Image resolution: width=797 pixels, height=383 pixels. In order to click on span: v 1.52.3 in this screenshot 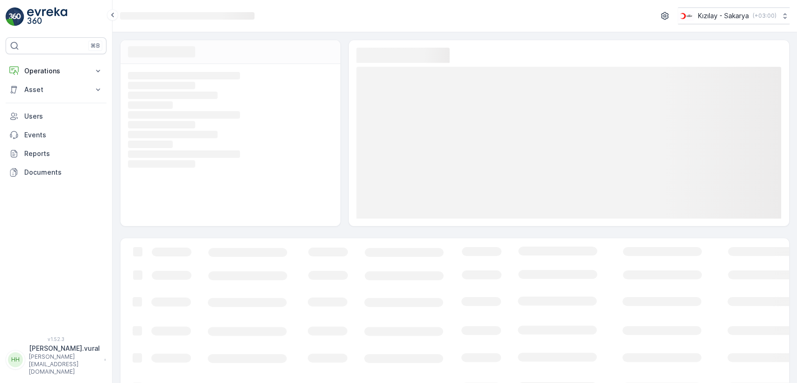, I will do `click(56, 339)`.